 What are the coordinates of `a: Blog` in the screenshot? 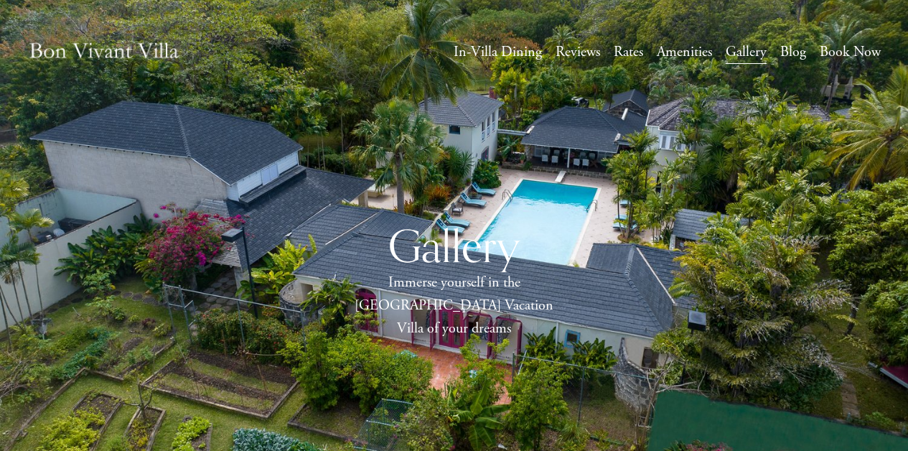 It's located at (793, 52).